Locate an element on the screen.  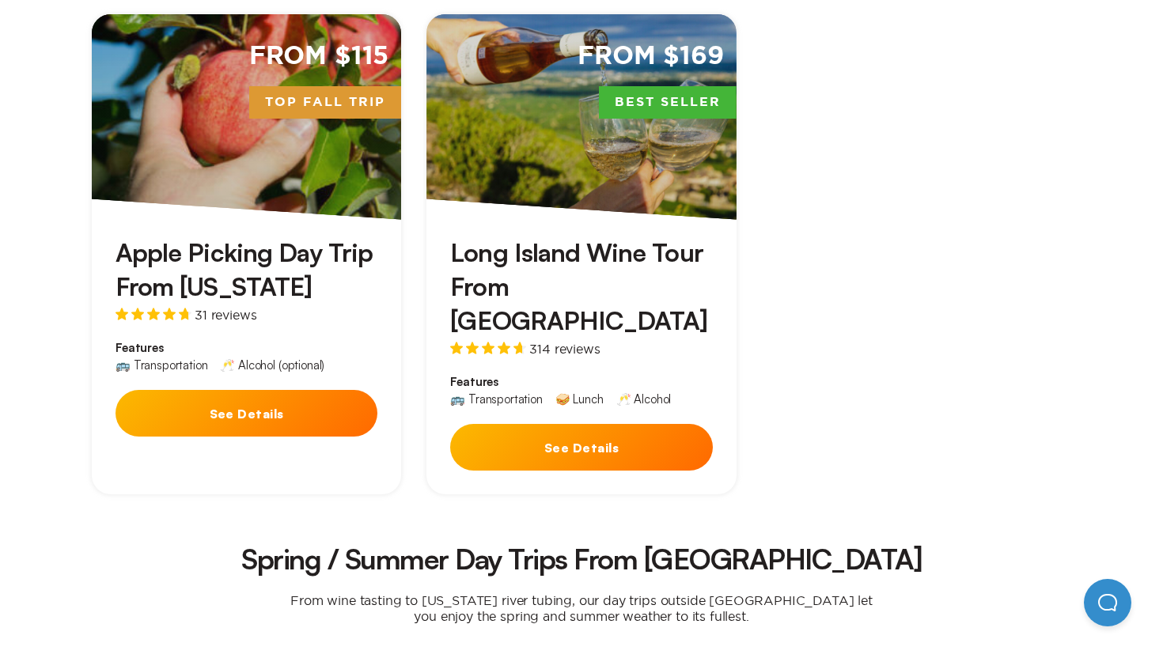
span: From $115 is located at coordinates (319, 56).